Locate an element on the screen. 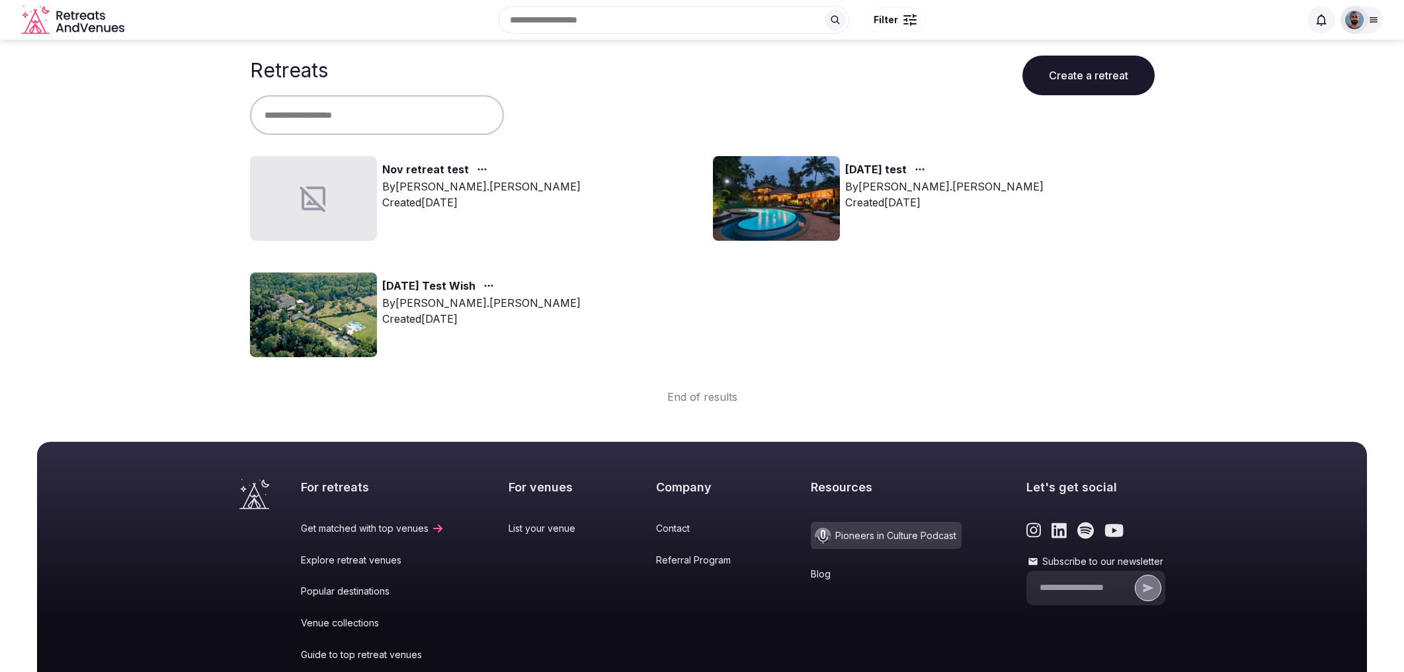 The image size is (1404, 672). h2: Let's get social is located at coordinates (1096, 487).